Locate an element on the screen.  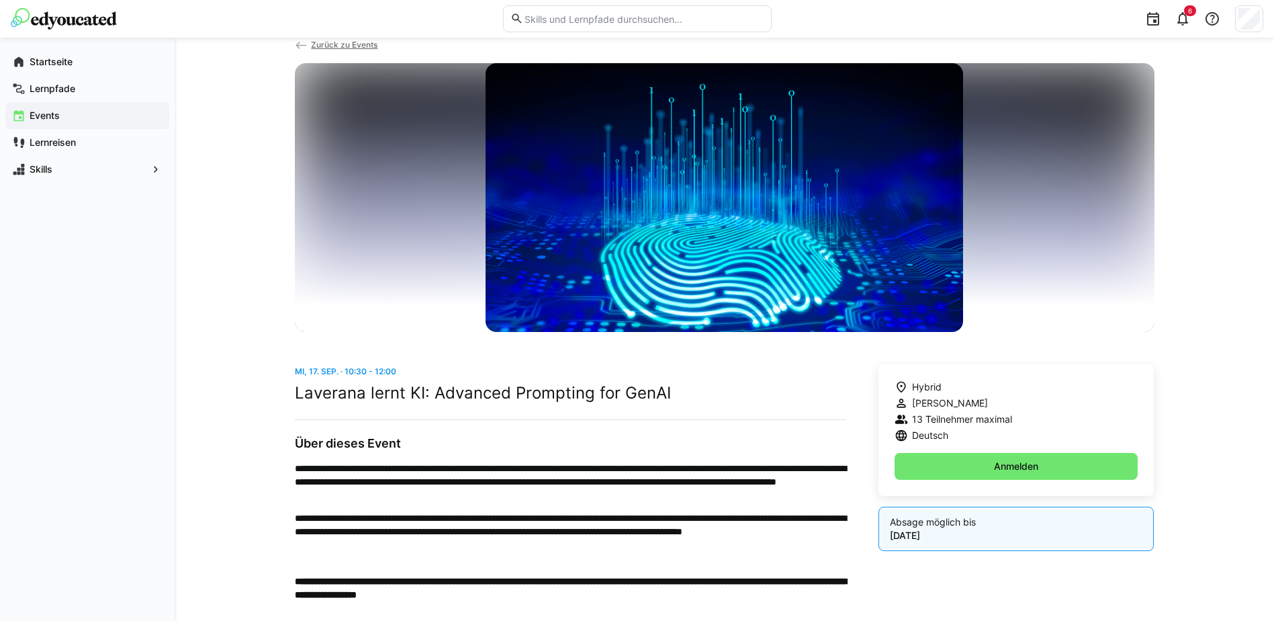
h2: Laverana lernt KI: Advanced Prompting for GenAI is located at coordinates (570, 393).